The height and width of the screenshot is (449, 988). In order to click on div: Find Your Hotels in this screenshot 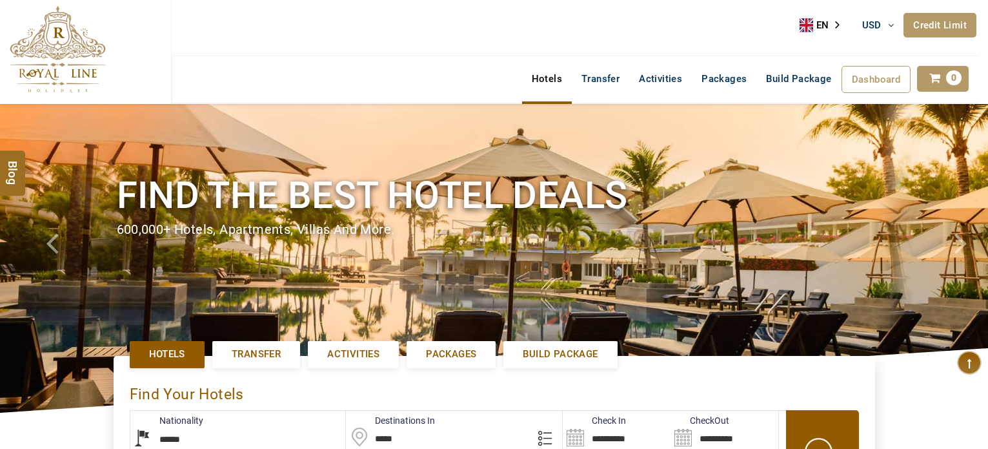, I will do `click(494, 391)`.